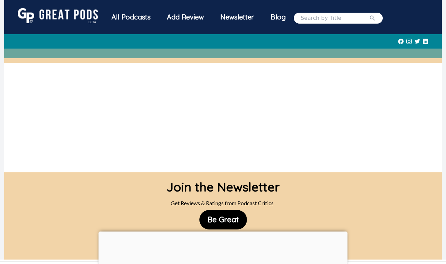 Image resolution: width=446 pixels, height=264 pixels. I want to click on a: Newsletter, so click(237, 18).